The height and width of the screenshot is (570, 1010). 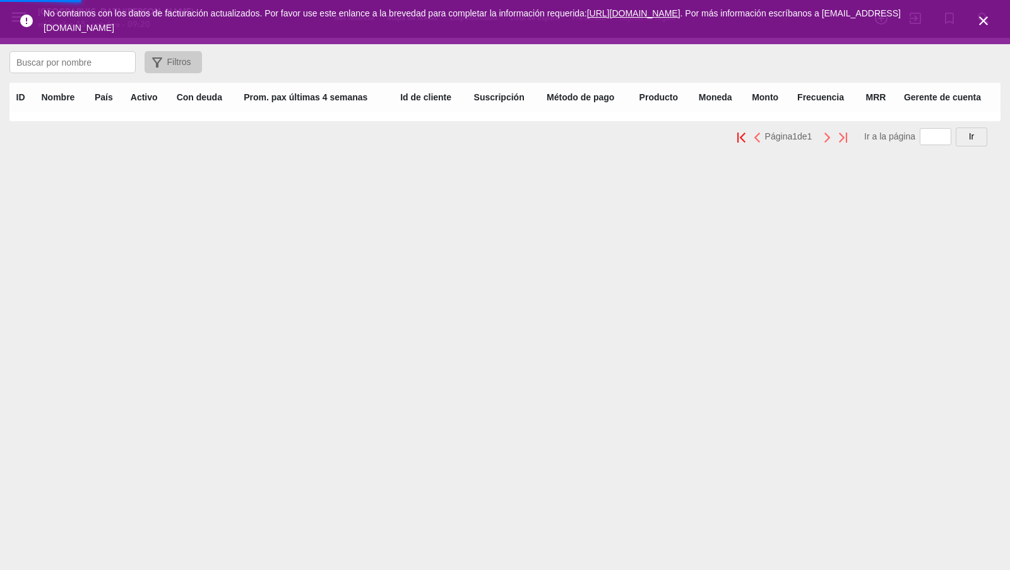 I want to click on th: Producto, so click(x=662, y=97).